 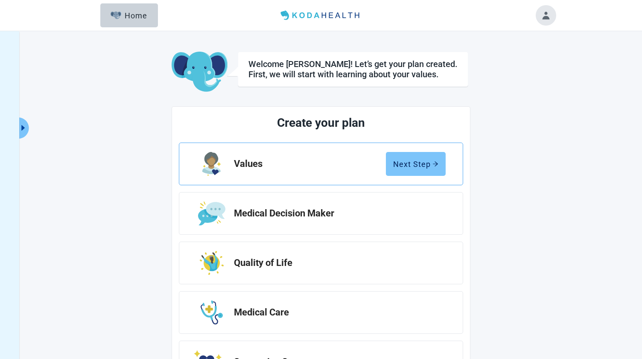 What do you see at coordinates (321, 15) in the screenshot?
I see `img: Koda Health` at bounding box center [321, 15].